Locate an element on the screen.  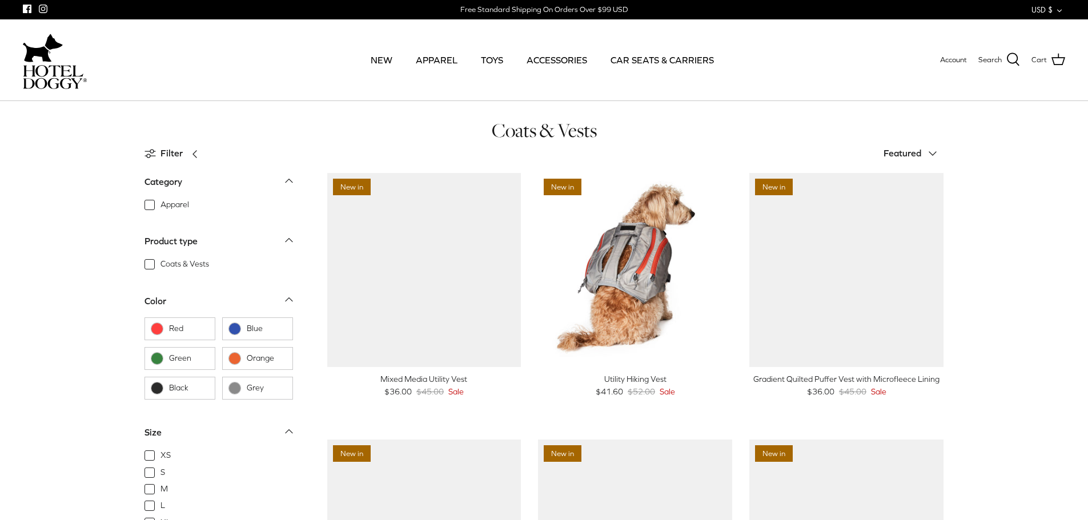
span: Red is located at coordinates (189, 329).